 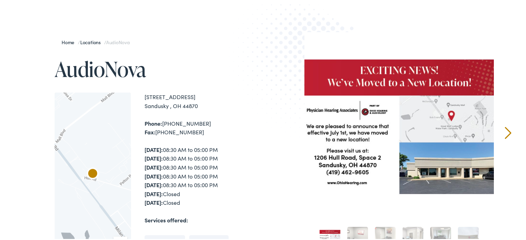 What do you see at coordinates (205, 175) in the screenshot?
I see `div: 08:30 AM to 05:00 PM 08:30 AM to 05:00 PM 08:30 AM to 05:00 PM 08:30 AM to 05:00 PM 08:30 AM to 0...` at bounding box center [205, 175].